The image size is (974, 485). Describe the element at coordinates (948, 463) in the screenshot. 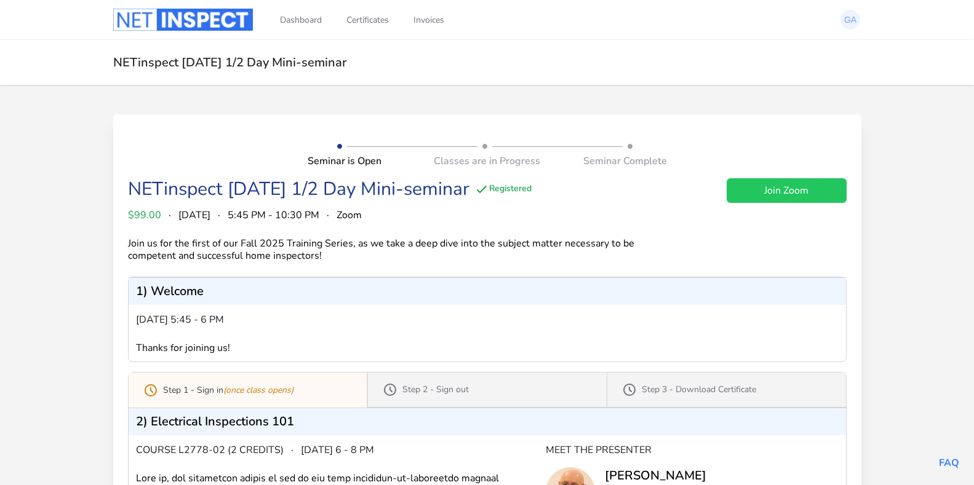

I see `a: FAQ` at that location.